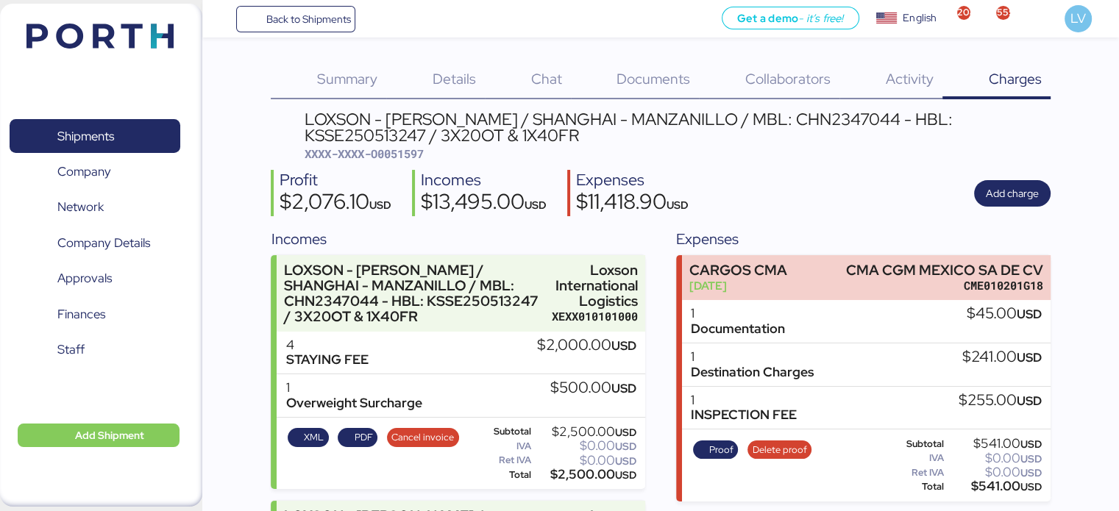  Describe the element at coordinates (308, 438) in the screenshot. I see `button: XML` at that location.